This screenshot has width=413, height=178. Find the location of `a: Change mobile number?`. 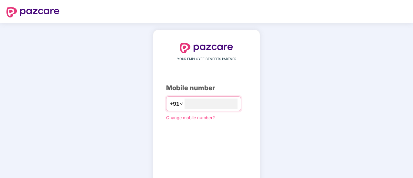

a: Change mobile number? is located at coordinates (190, 118).